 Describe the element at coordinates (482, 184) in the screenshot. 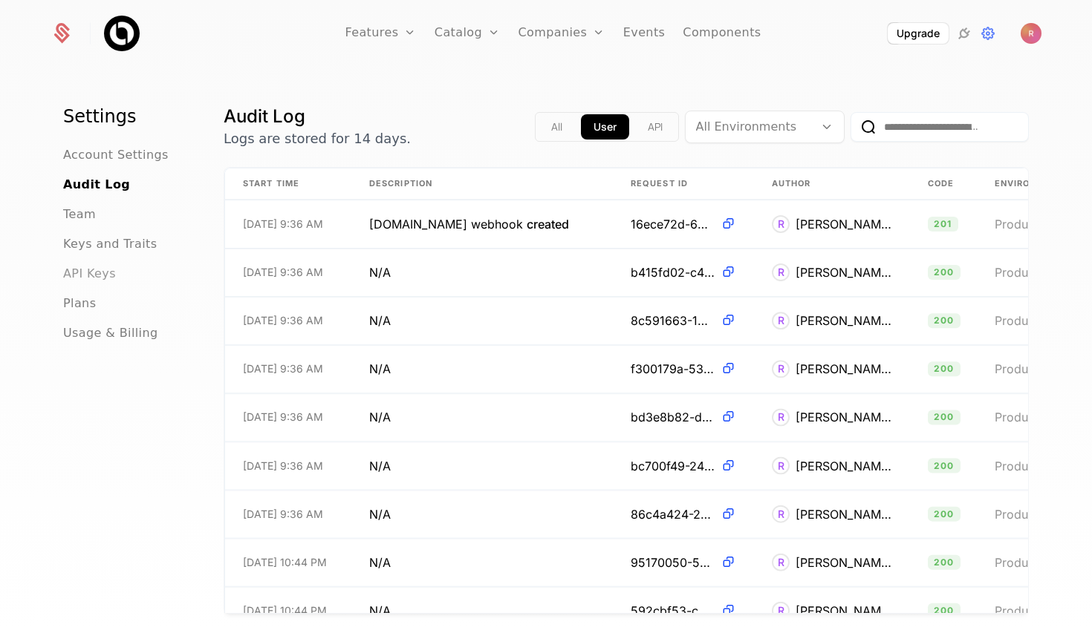

I see `th: Description` at that location.